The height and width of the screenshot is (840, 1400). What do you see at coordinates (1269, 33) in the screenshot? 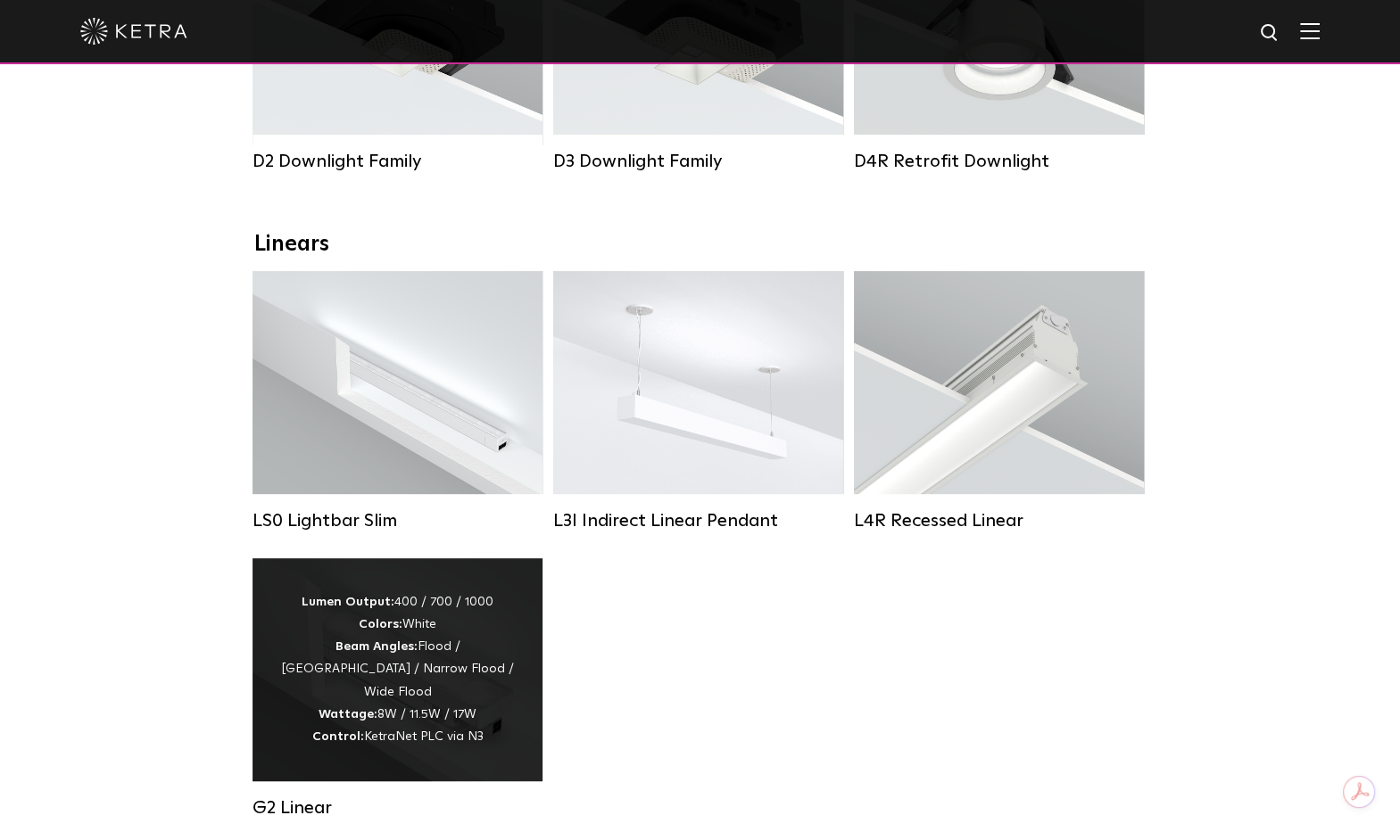
I see `img: search icon` at bounding box center [1269, 33].